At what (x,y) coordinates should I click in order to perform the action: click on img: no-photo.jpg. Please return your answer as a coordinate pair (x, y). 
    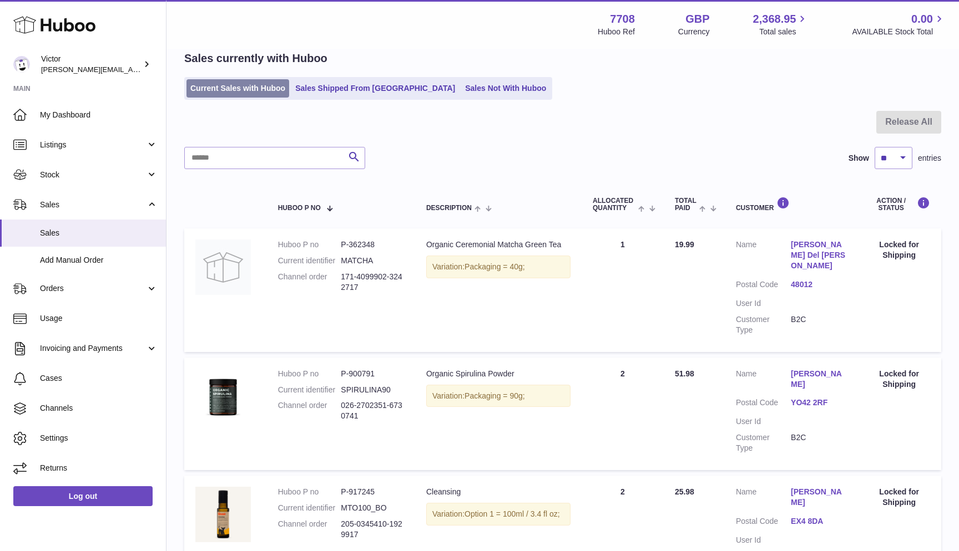
    Looking at the image, I should click on (223, 267).